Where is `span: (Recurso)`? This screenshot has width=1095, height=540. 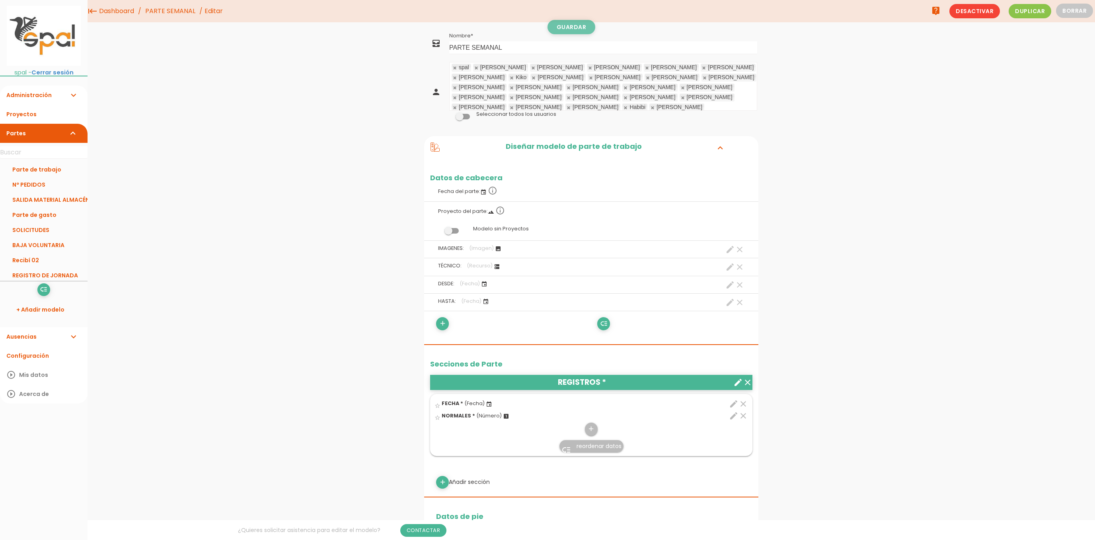 span: (Recurso) is located at coordinates (479, 265).